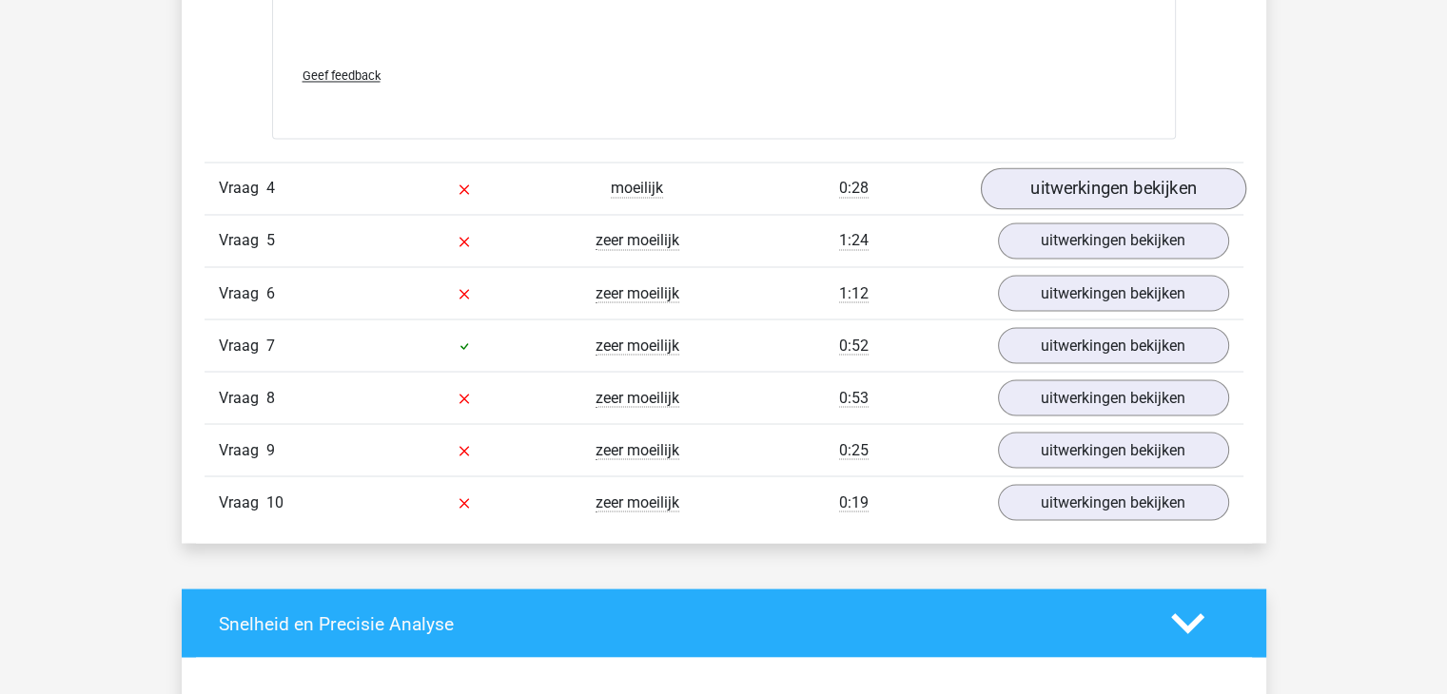 Image resolution: width=1447 pixels, height=694 pixels. Describe the element at coordinates (853, 293) in the screenshot. I see `span: 1:12` at that location.